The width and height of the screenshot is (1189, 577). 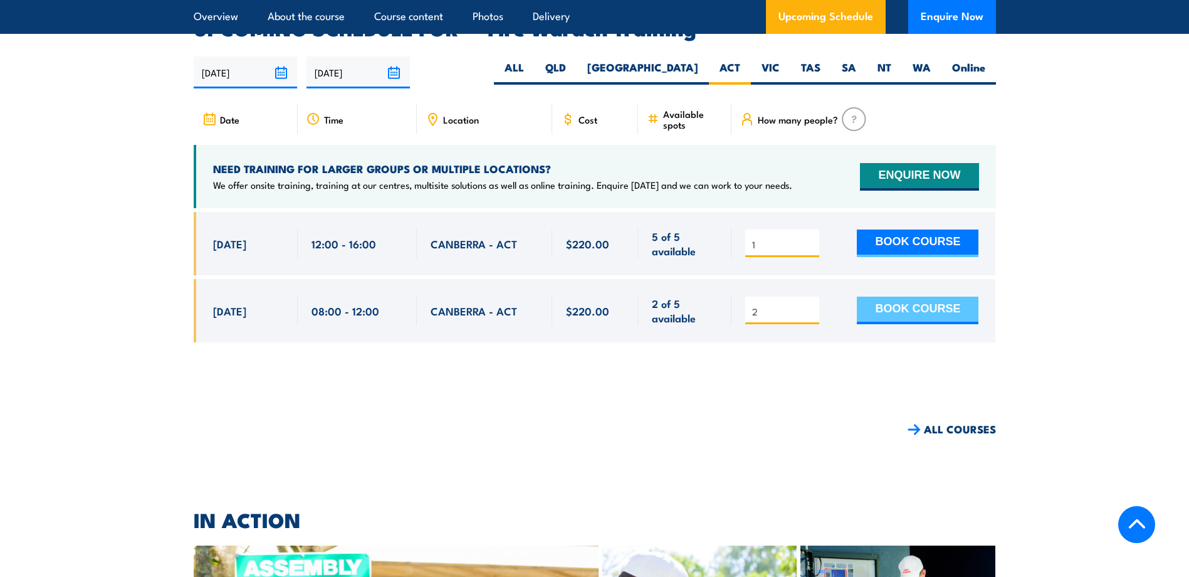 What do you see at coordinates (343, 243) in the screenshot?
I see `span: 12:00 - 16:00` at bounding box center [343, 243].